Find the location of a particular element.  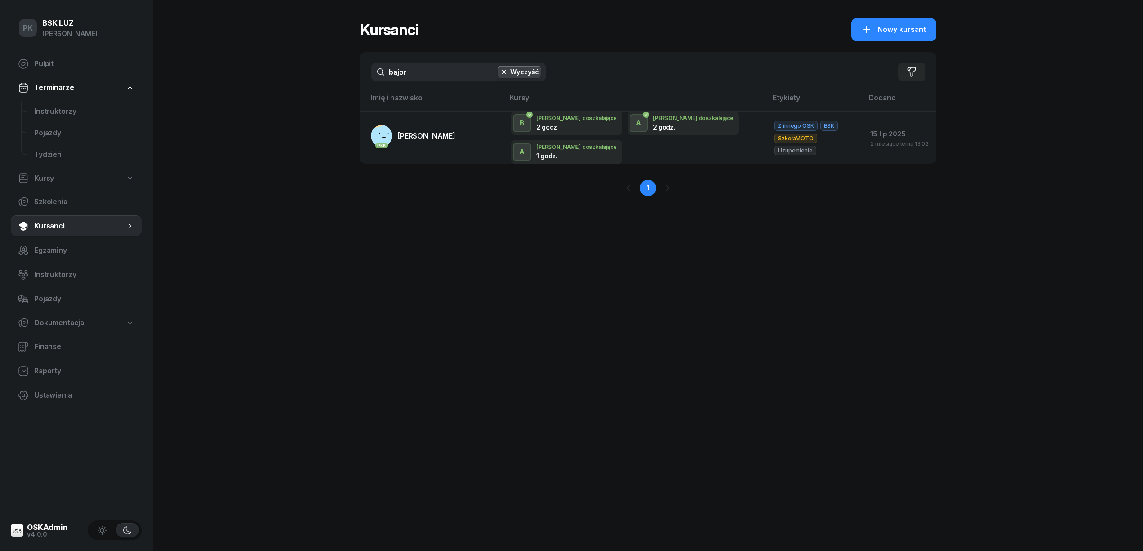

div: OSKAdmin is located at coordinates (47, 527).